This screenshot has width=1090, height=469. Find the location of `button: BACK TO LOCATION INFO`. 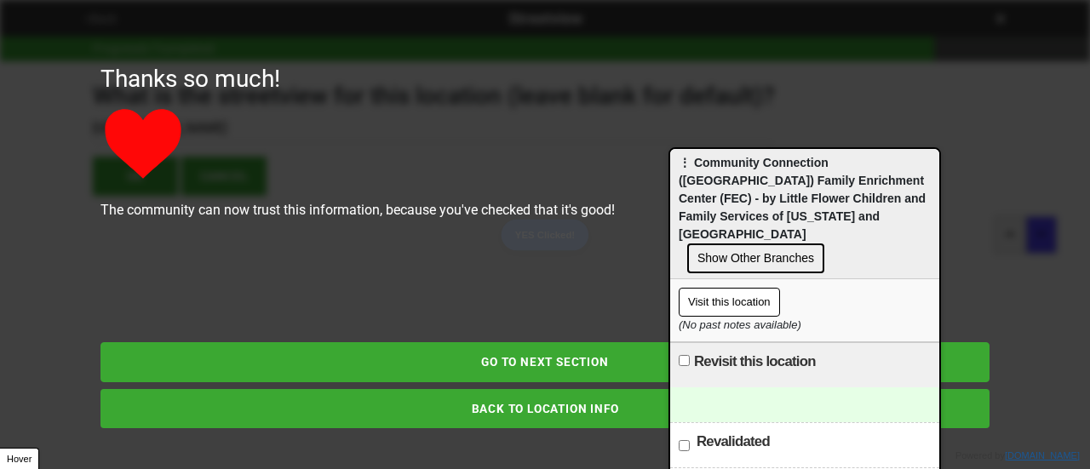

button: BACK TO LOCATION INFO is located at coordinates (545, 409).